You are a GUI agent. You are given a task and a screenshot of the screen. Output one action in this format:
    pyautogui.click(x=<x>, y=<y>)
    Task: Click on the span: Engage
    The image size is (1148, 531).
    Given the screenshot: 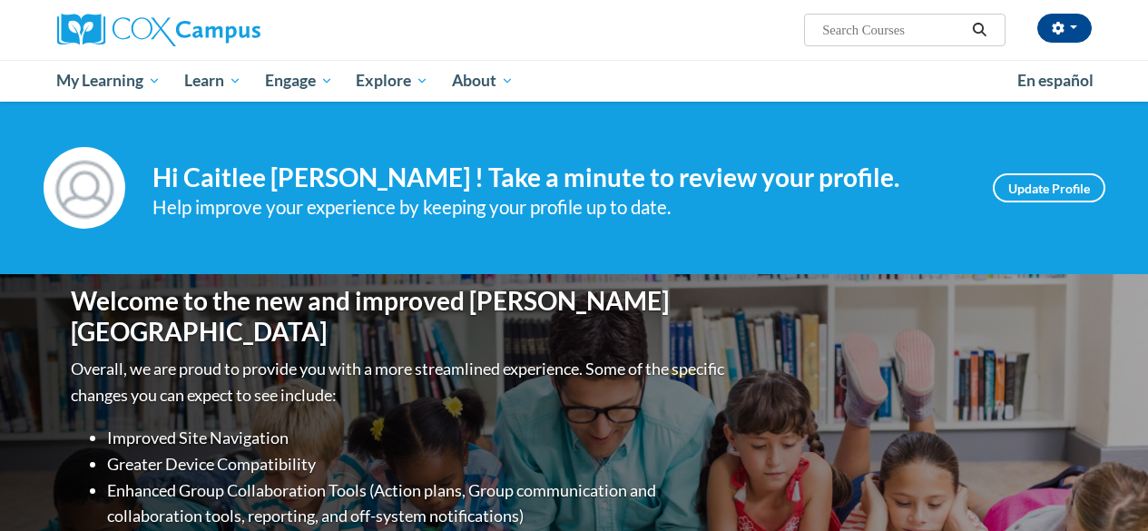 What is the action you would take?
    pyautogui.click(x=298, y=81)
    